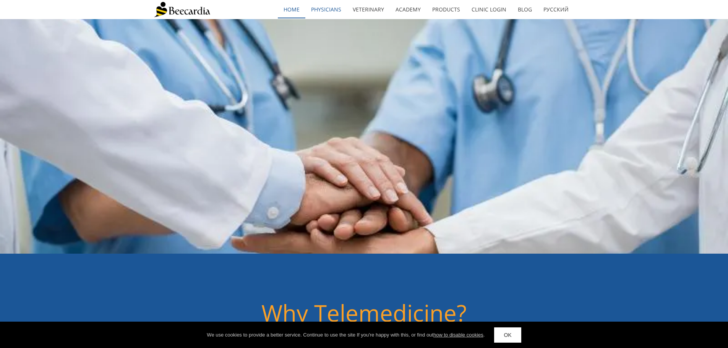 This screenshot has width=728, height=348. What do you see at coordinates (292, 10) in the screenshot?
I see `a: home` at bounding box center [292, 10].